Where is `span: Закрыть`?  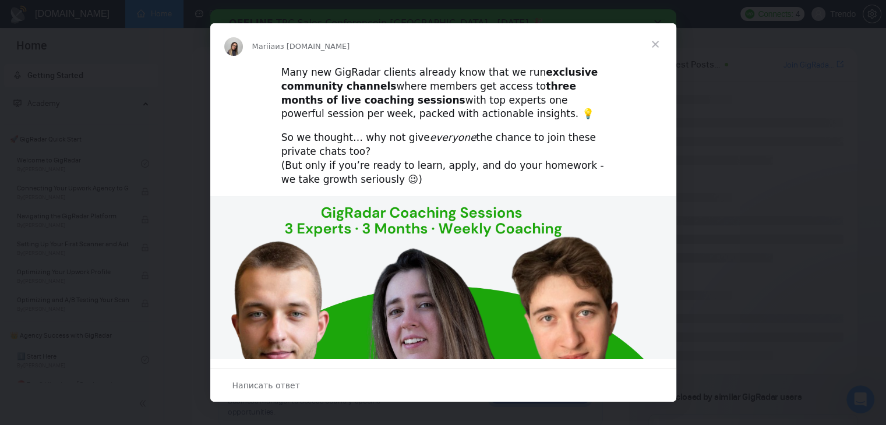
span: Закрыть is located at coordinates (655, 44).